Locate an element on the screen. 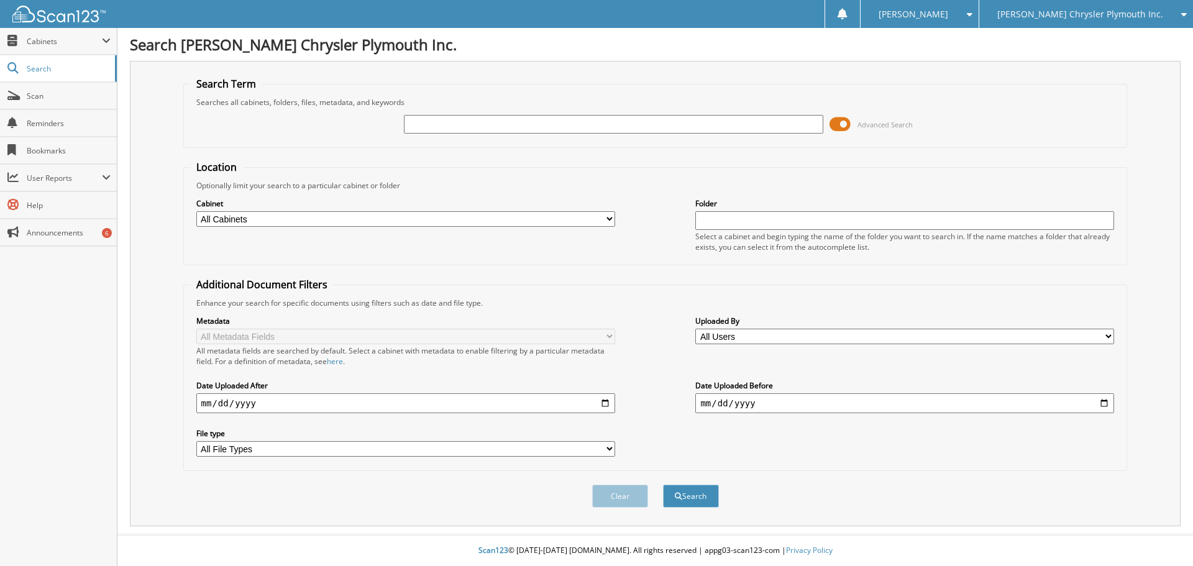  label: Date Uploaded Before is located at coordinates (904, 385).